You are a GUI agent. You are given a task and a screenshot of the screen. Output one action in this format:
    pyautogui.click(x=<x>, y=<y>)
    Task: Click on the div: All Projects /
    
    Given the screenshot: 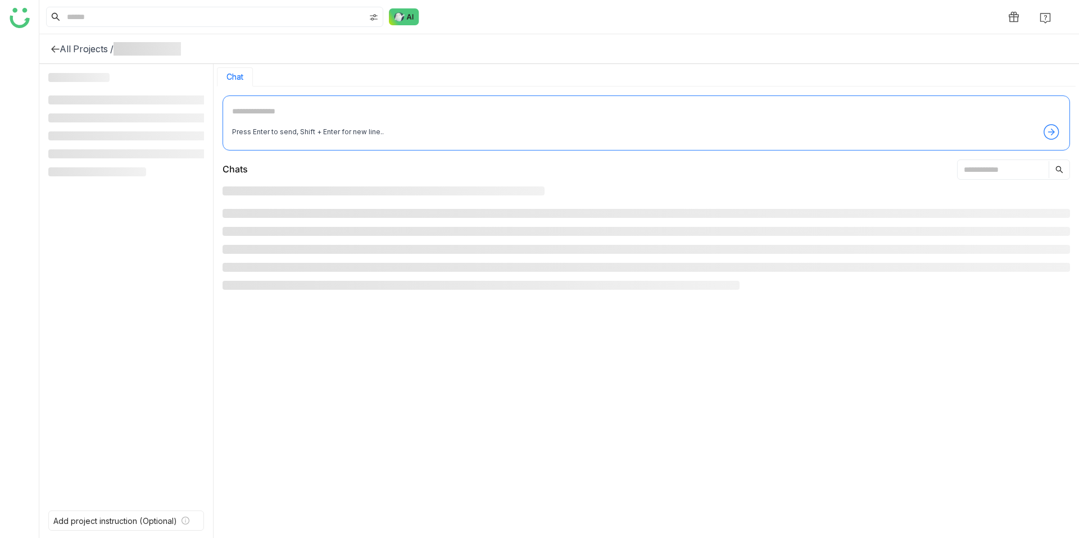 What is the action you would take?
    pyautogui.click(x=87, y=49)
    